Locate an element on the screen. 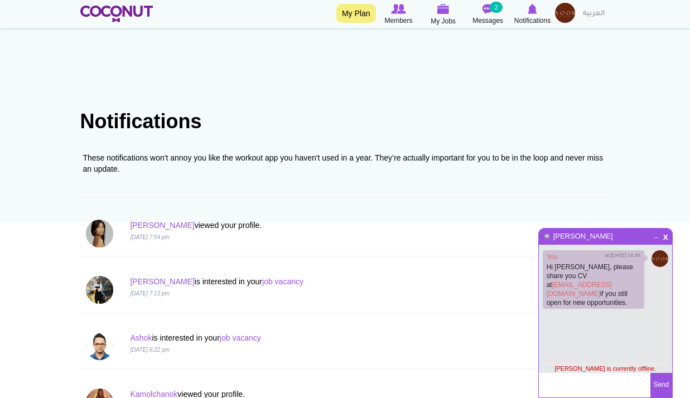  a: Notifications Notifications is located at coordinates (533, 15).